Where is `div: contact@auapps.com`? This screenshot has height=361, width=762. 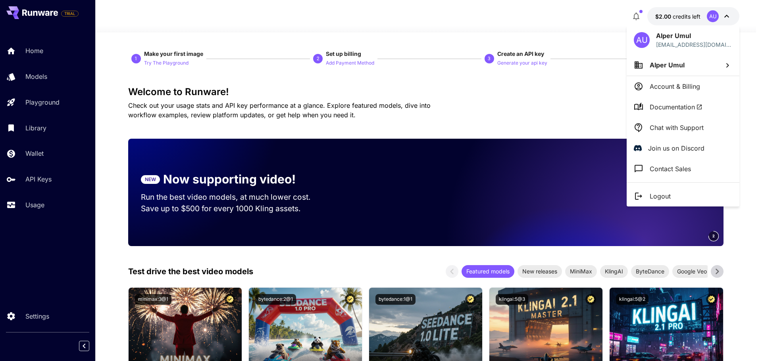 div: contact@auapps.com is located at coordinates (694, 44).